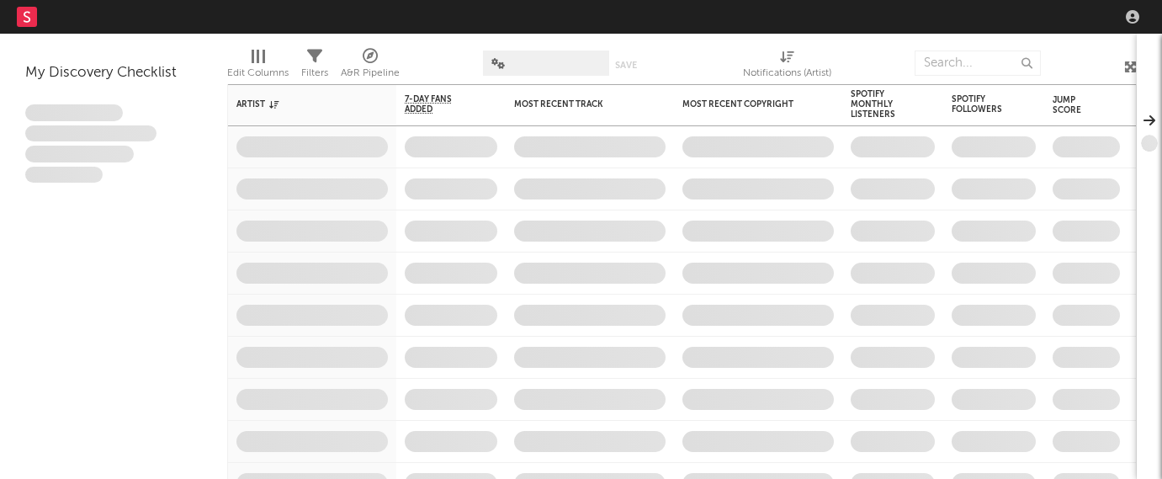  Describe the element at coordinates (114, 73) in the screenshot. I see `div: My Discovery Checklist` at that location.